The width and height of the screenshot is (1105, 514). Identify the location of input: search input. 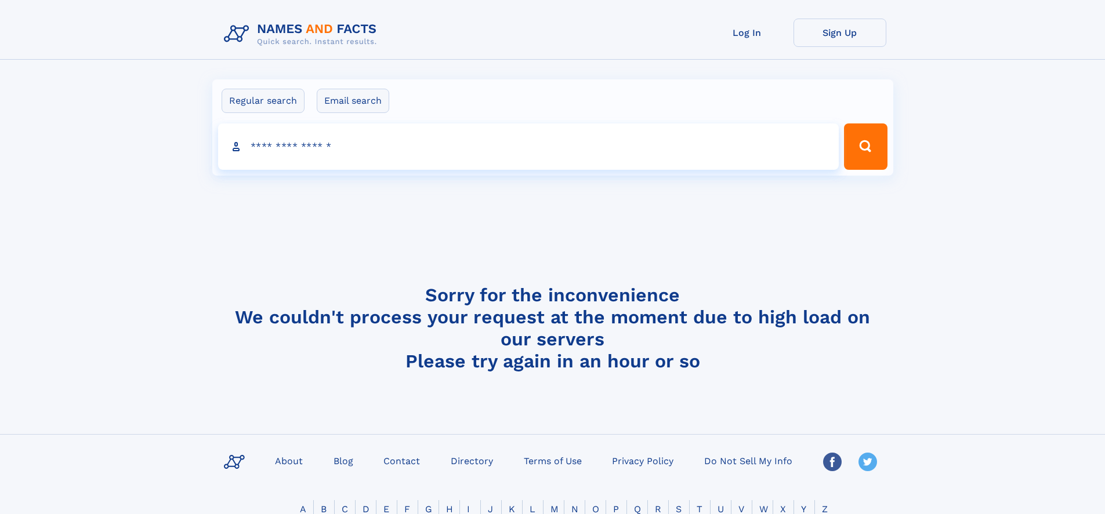
(528, 147).